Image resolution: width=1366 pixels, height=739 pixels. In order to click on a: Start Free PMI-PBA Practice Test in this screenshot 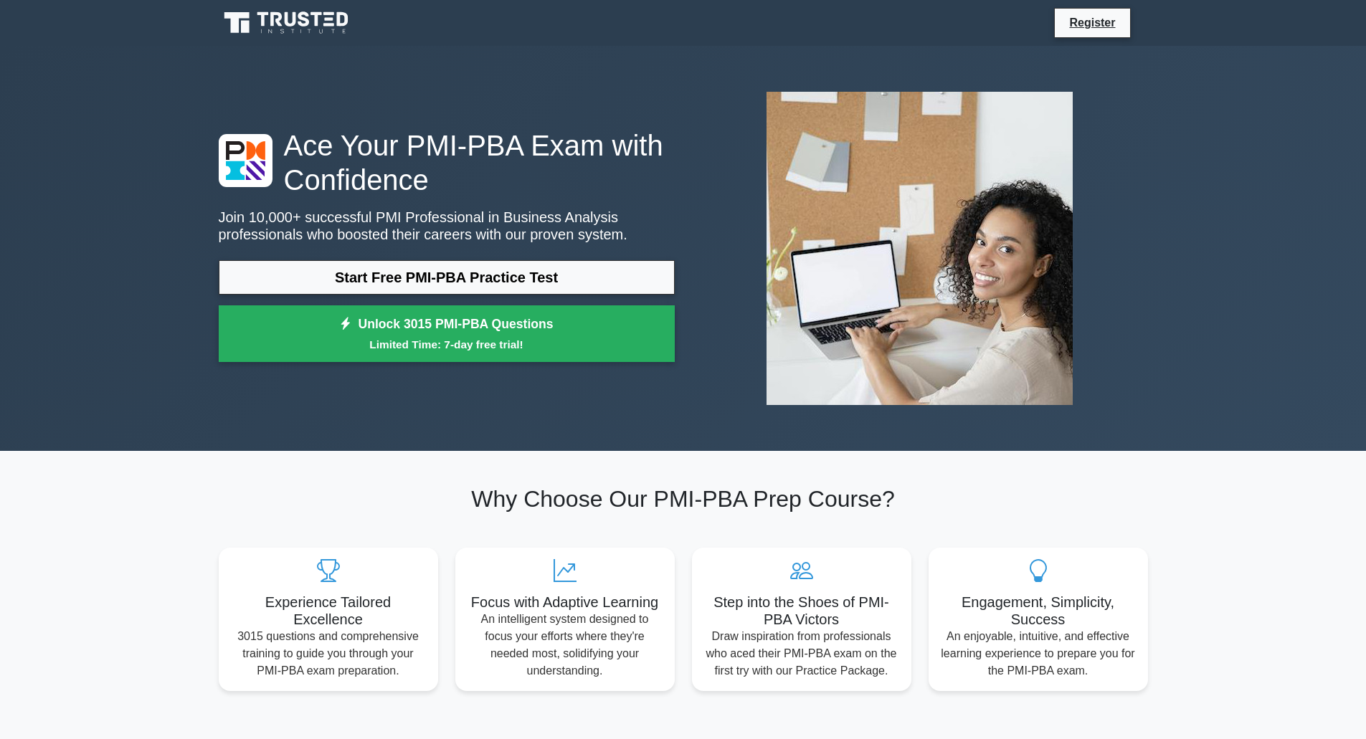, I will do `click(447, 277)`.